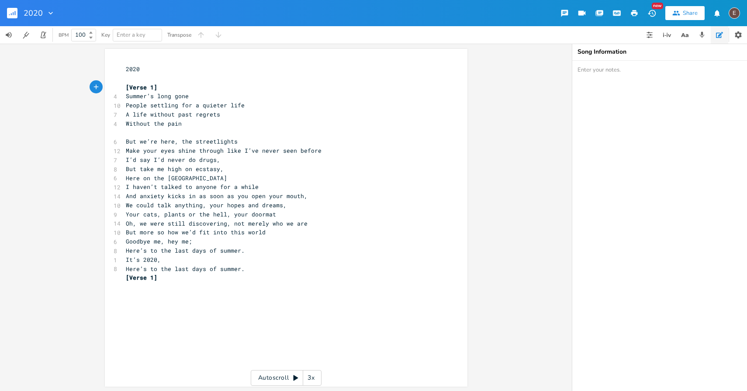  Describe the element at coordinates (201, 214) in the screenshot. I see `span: Your cats, plants or the hell, your doormat` at that location.